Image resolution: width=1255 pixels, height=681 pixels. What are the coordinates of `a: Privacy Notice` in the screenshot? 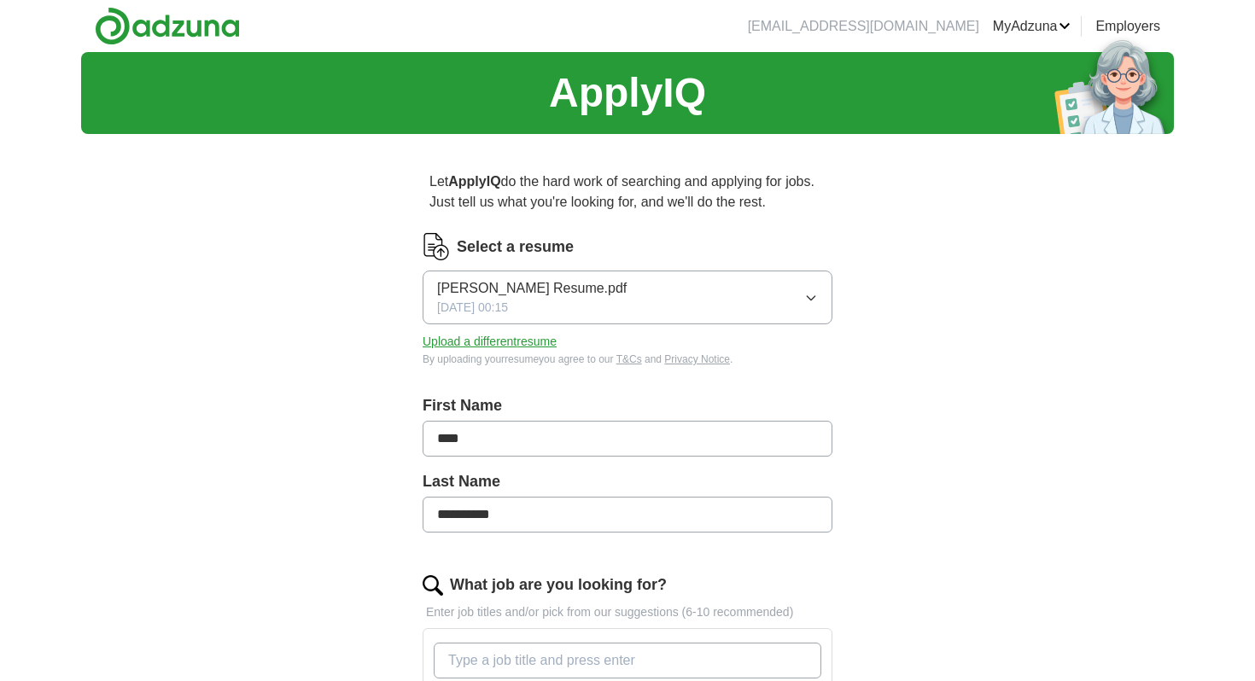 It's located at (697, 359).